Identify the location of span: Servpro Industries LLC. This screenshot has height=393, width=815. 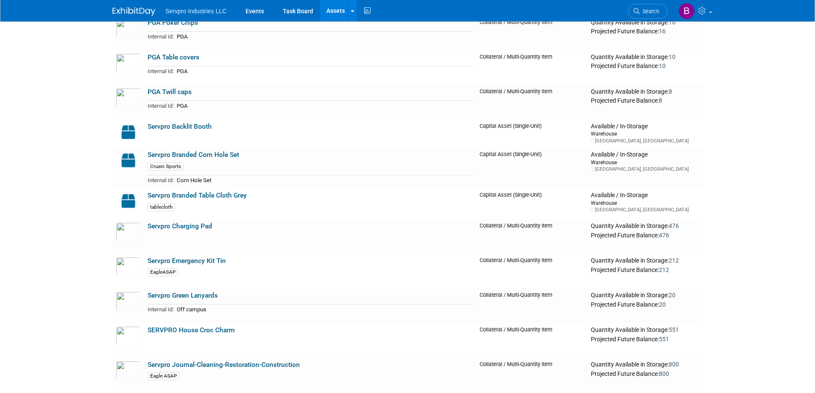
(196, 11).